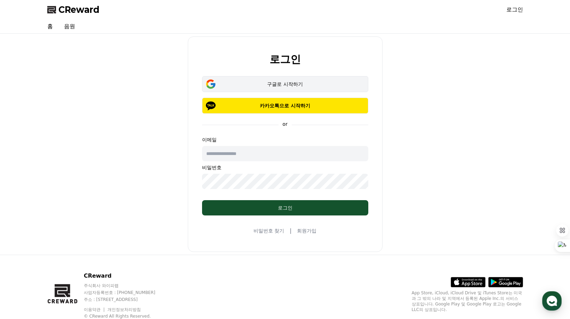 The height and width of the screenshot is (319, 570). What do you see at coordinates (73, 10) in the screenshot?
I see `a: CReward` at bounding box center [73, 10].